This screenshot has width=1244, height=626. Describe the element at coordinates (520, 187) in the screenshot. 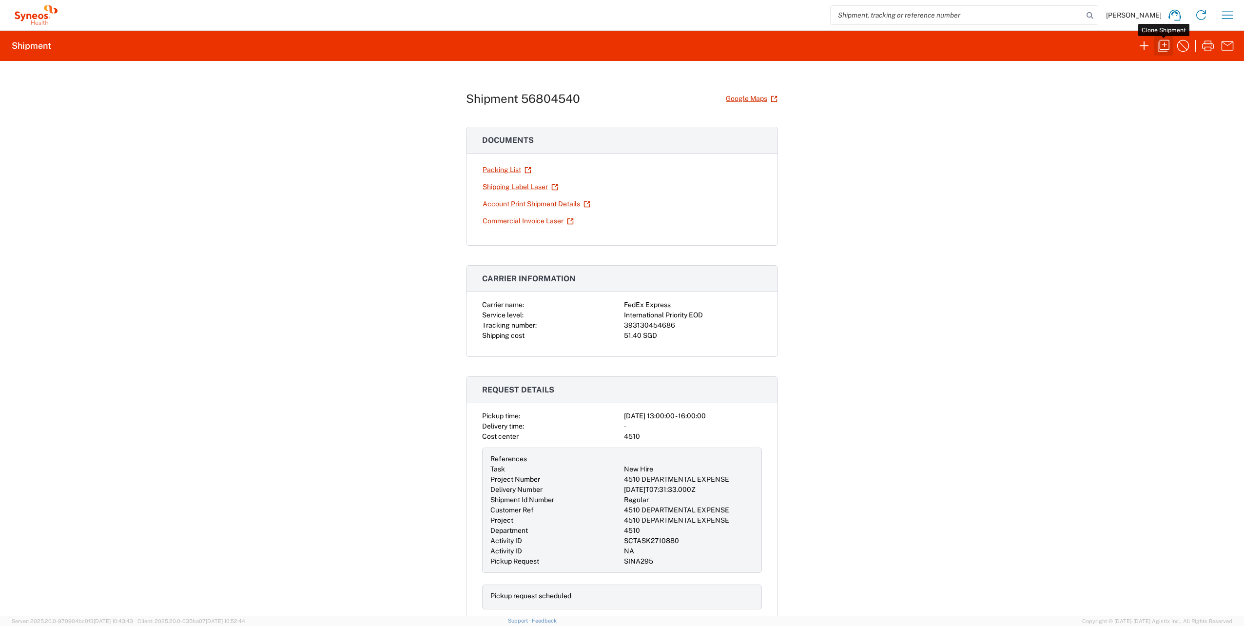

I see `a: Shipping Label Laser` at that location.